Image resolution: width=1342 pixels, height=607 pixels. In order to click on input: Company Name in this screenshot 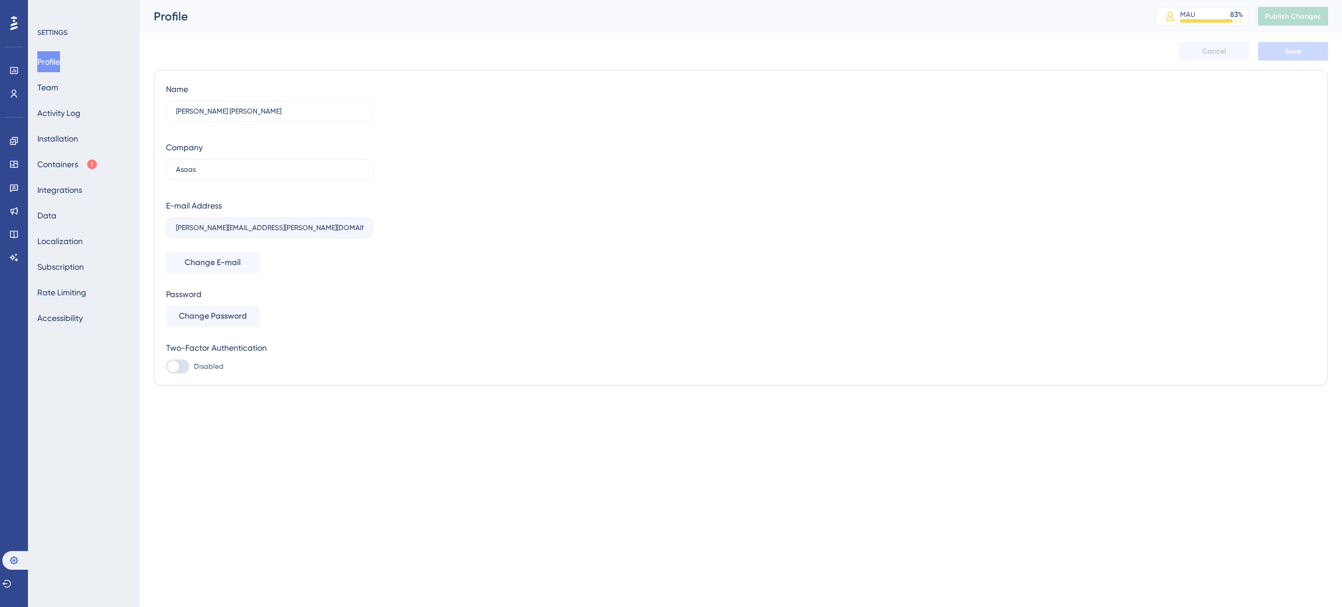, I will do `click(270, 170)`.